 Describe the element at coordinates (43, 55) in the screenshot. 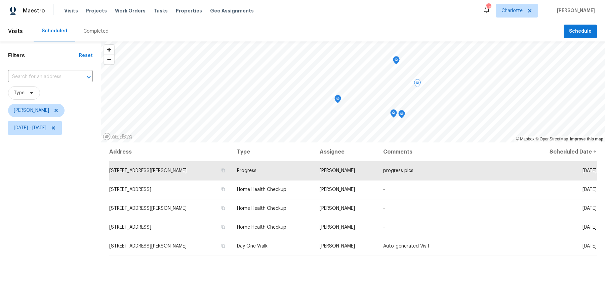

I see `h1: Filters` at that location.